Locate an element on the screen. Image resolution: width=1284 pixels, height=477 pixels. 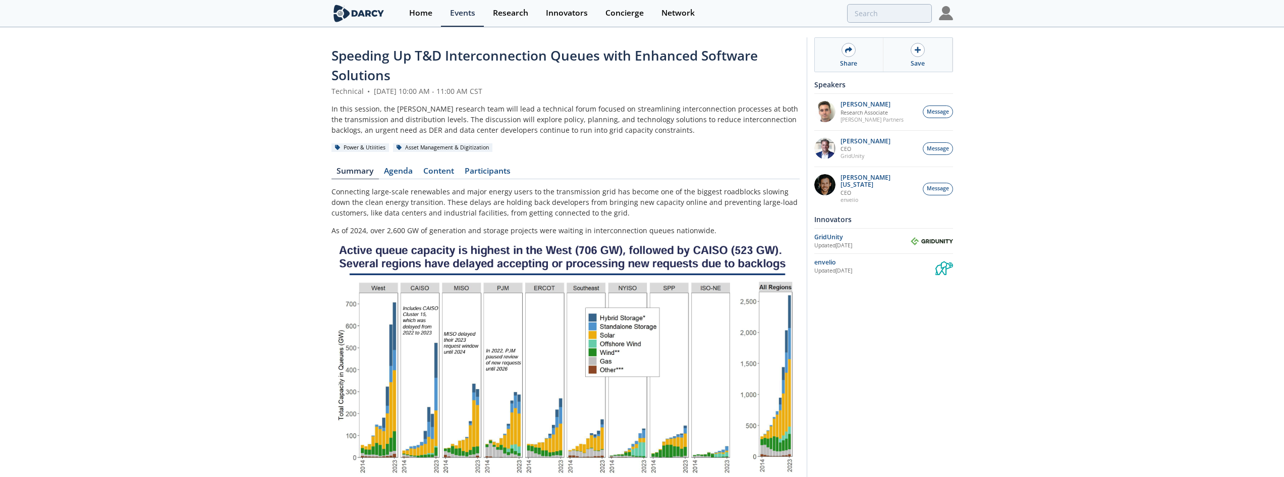
span: Speeding Up T&D Interconnection Queues with Enhanced Software Solutions is located at coordinates (544, 65).